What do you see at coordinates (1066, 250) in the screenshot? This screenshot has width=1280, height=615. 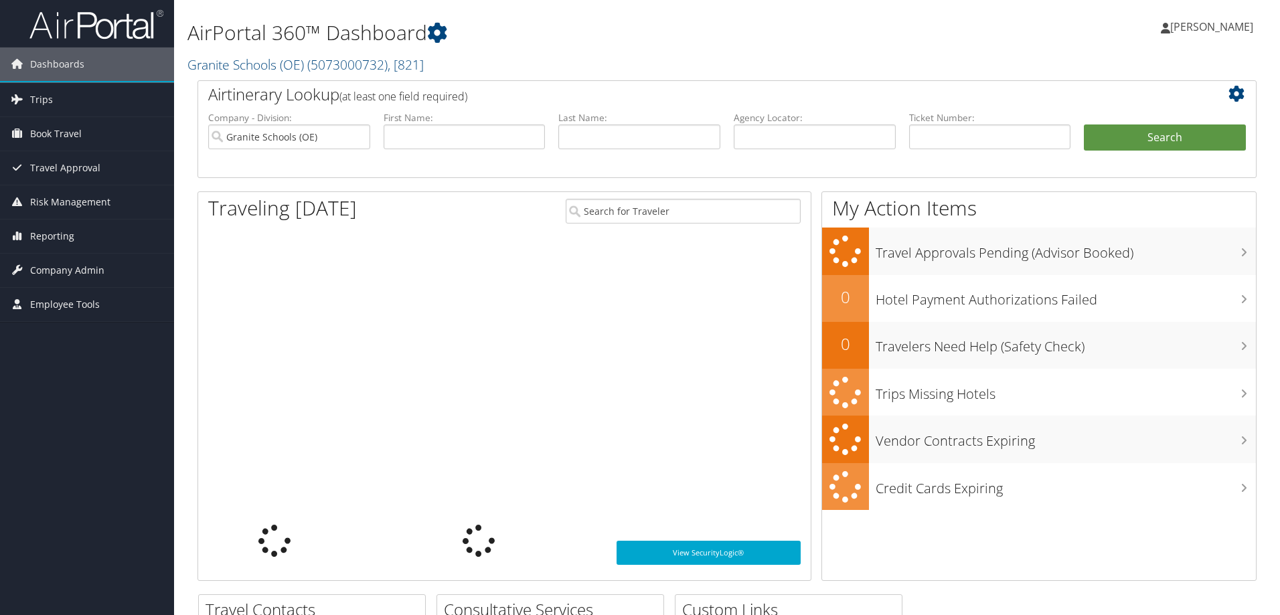 I see `h3: Travel Approvals Pending (Advisor Booked)` at bounding box center [1066, 250].